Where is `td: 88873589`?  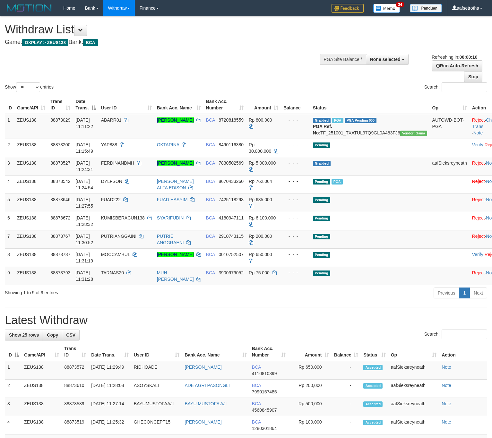 td: 88873589 is located at coordinates (75, 407).